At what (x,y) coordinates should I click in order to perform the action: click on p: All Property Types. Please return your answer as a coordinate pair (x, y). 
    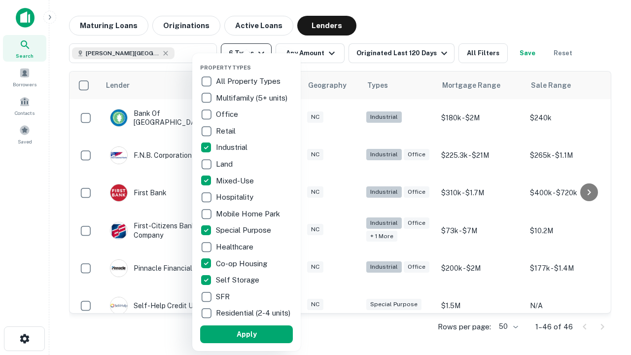
    Looking at the image, I should click on (249, 81).